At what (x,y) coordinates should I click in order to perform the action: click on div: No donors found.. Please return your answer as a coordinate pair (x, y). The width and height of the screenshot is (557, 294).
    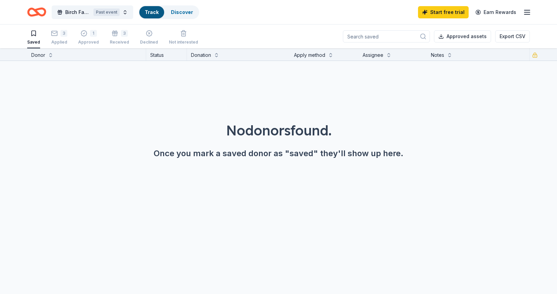
    Looking at the image, I should click on (278, 130).